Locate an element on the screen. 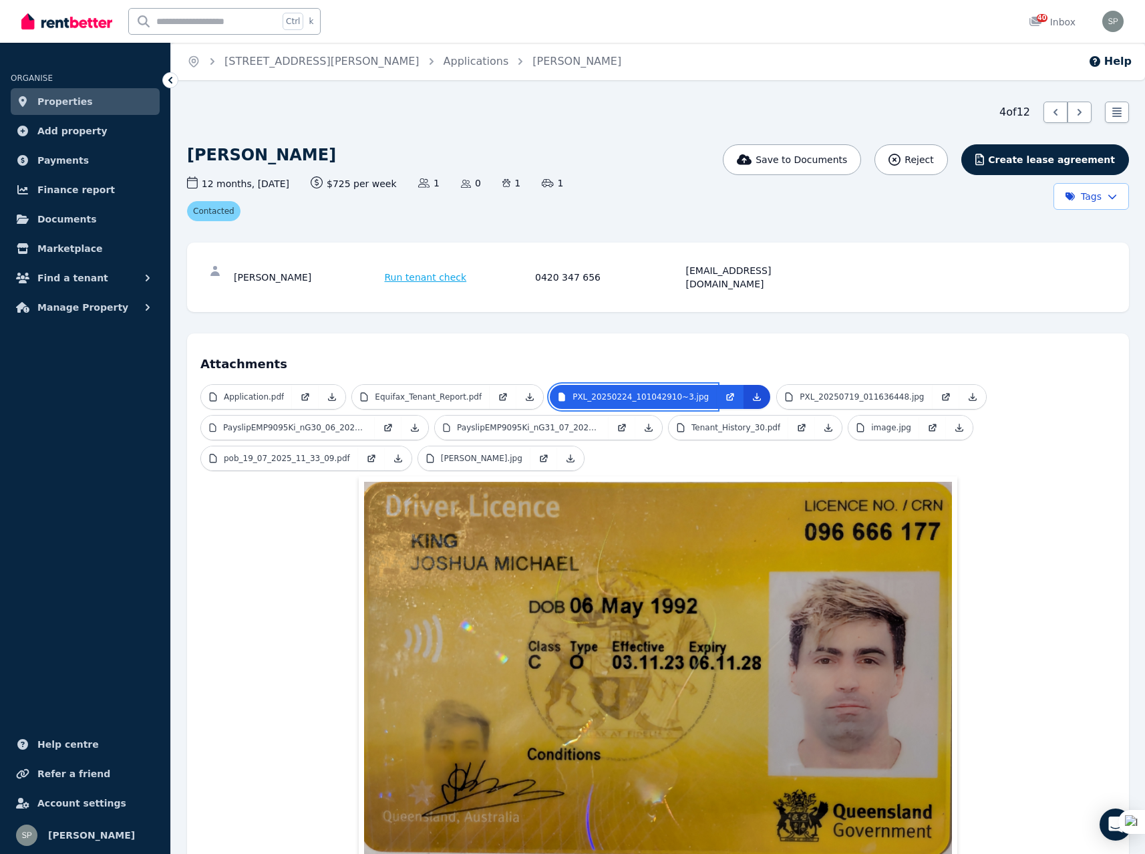  a: Account settings is located at coordinates (85, 803).